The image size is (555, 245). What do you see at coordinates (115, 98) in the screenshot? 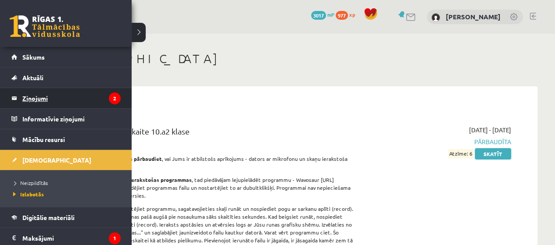
I see `i: 2` at bounding box center [115, 98].